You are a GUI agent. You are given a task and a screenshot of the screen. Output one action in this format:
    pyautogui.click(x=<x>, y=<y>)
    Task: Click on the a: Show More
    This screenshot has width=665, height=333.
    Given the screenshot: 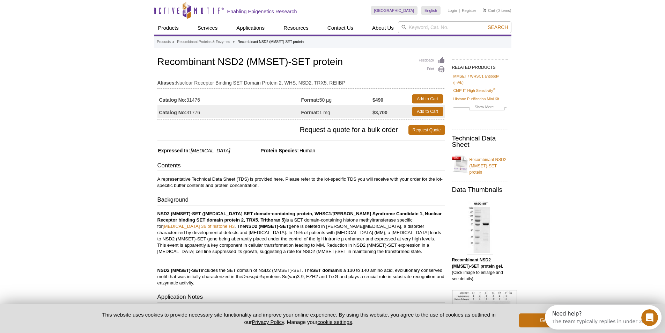 What is the action you would take?
    pyautogui.click(x=480, y=108)
    